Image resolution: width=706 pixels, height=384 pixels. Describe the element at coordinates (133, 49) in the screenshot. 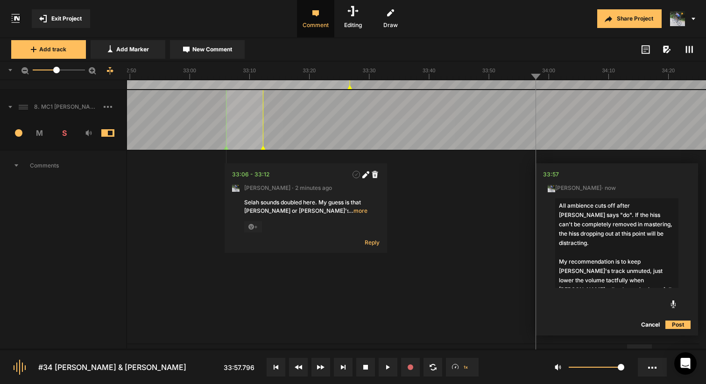

I see `span: Add Marker` at that location.